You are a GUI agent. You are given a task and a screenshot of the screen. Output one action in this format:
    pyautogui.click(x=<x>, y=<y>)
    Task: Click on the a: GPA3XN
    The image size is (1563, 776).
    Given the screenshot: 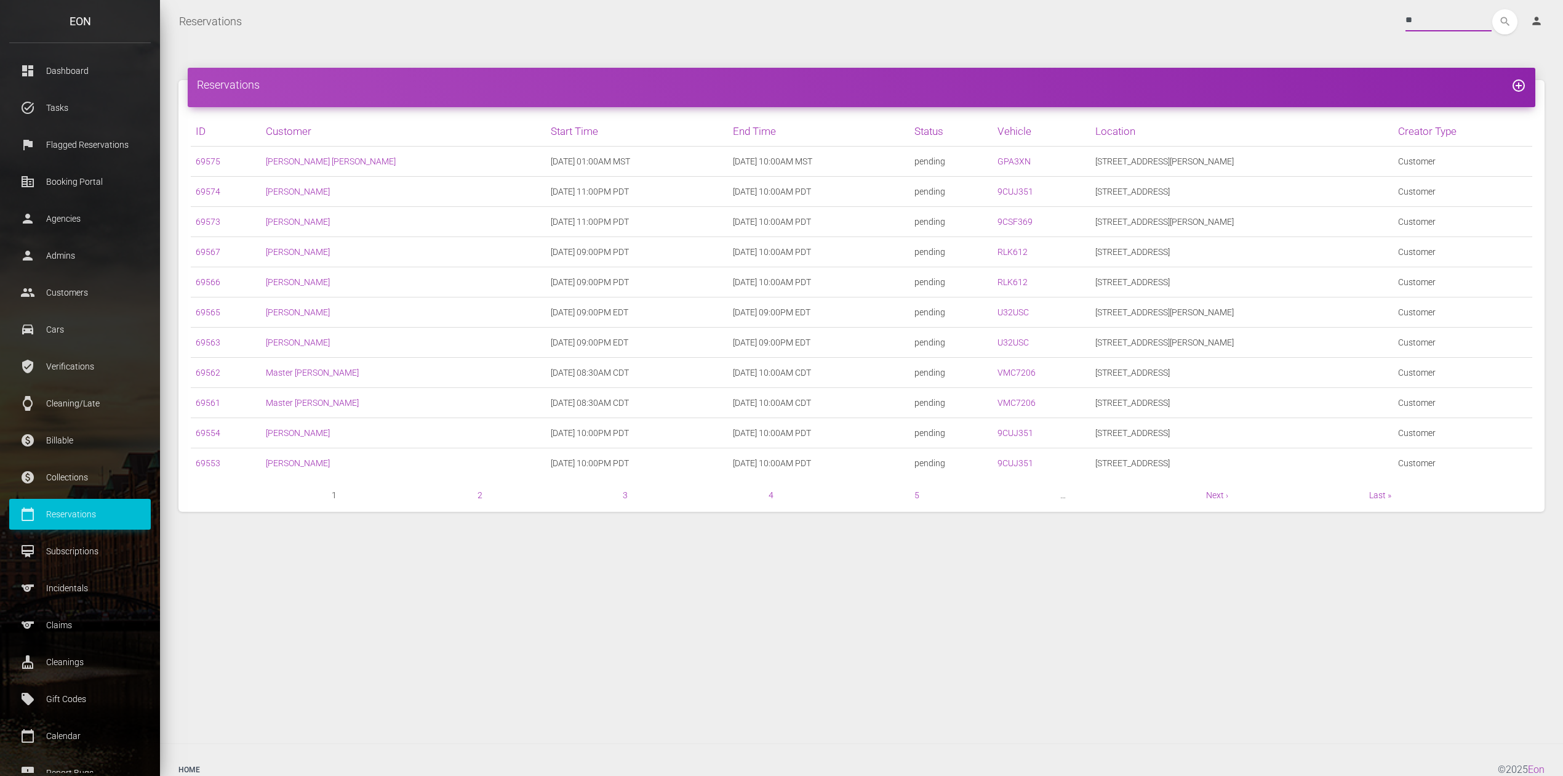 What is the action you would take?
    pyautogui.click(x=1014, y=161)
    